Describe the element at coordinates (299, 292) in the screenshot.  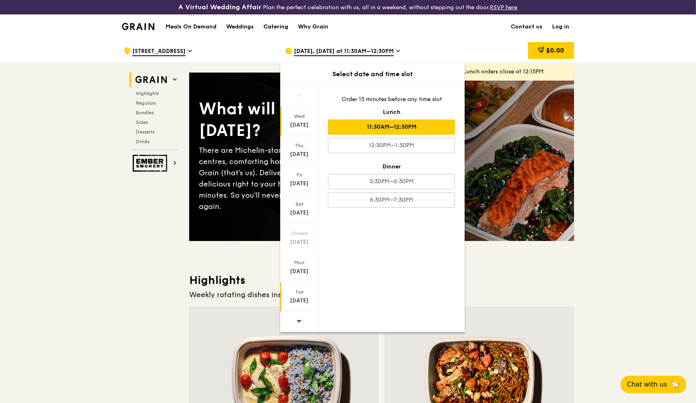
I see `div: Tue` at that location.